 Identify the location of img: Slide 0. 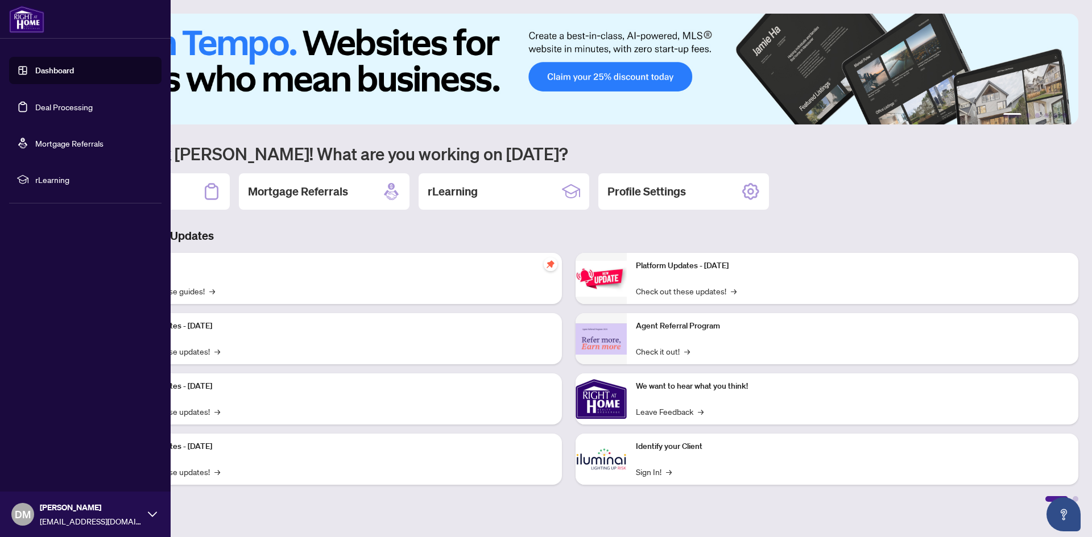
(569, 69).